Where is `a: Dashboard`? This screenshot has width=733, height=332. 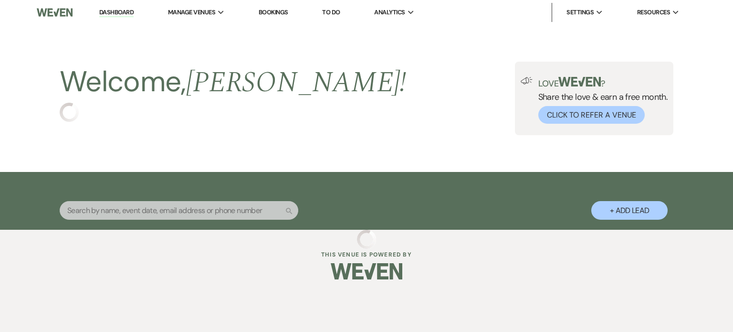
a: Dashboard is located at coordinates (116, 12).